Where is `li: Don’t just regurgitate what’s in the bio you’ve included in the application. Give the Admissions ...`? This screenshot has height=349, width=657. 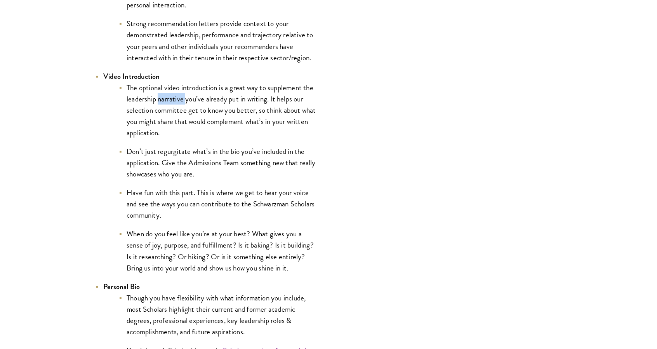 li: Don’t just regurgitate what’s in the bio you’ve included in the application. Give the Admissions ... is located at coordinates (218, 162).